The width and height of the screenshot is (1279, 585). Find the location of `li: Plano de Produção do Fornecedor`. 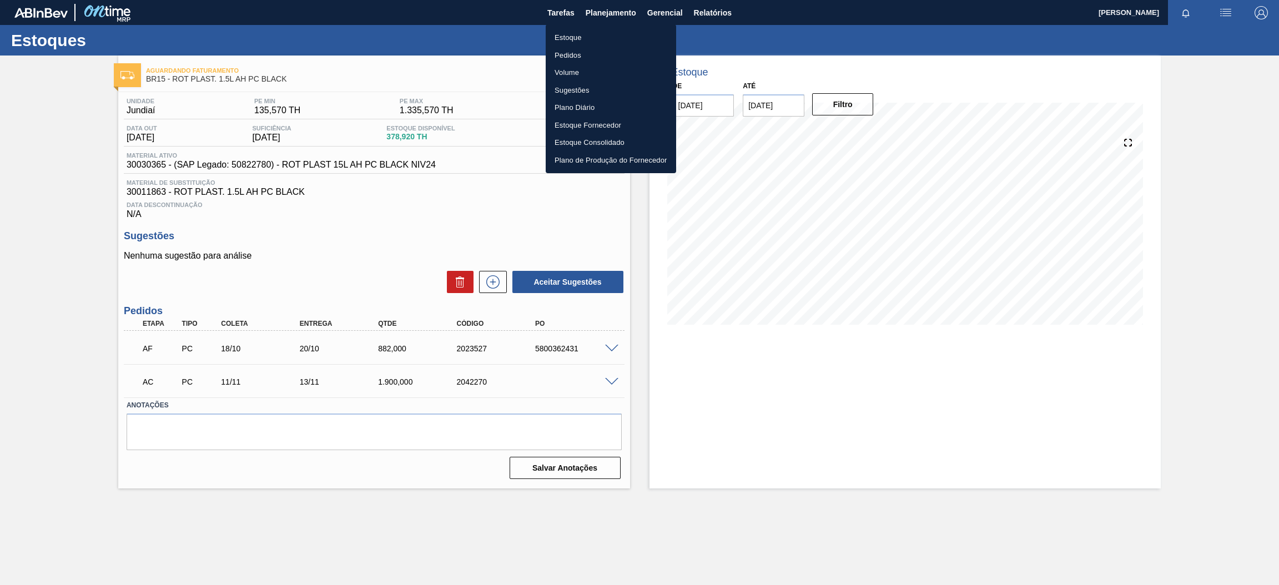

li: Plano de Produção do Fornecedor is located at coordinates (611, 160).